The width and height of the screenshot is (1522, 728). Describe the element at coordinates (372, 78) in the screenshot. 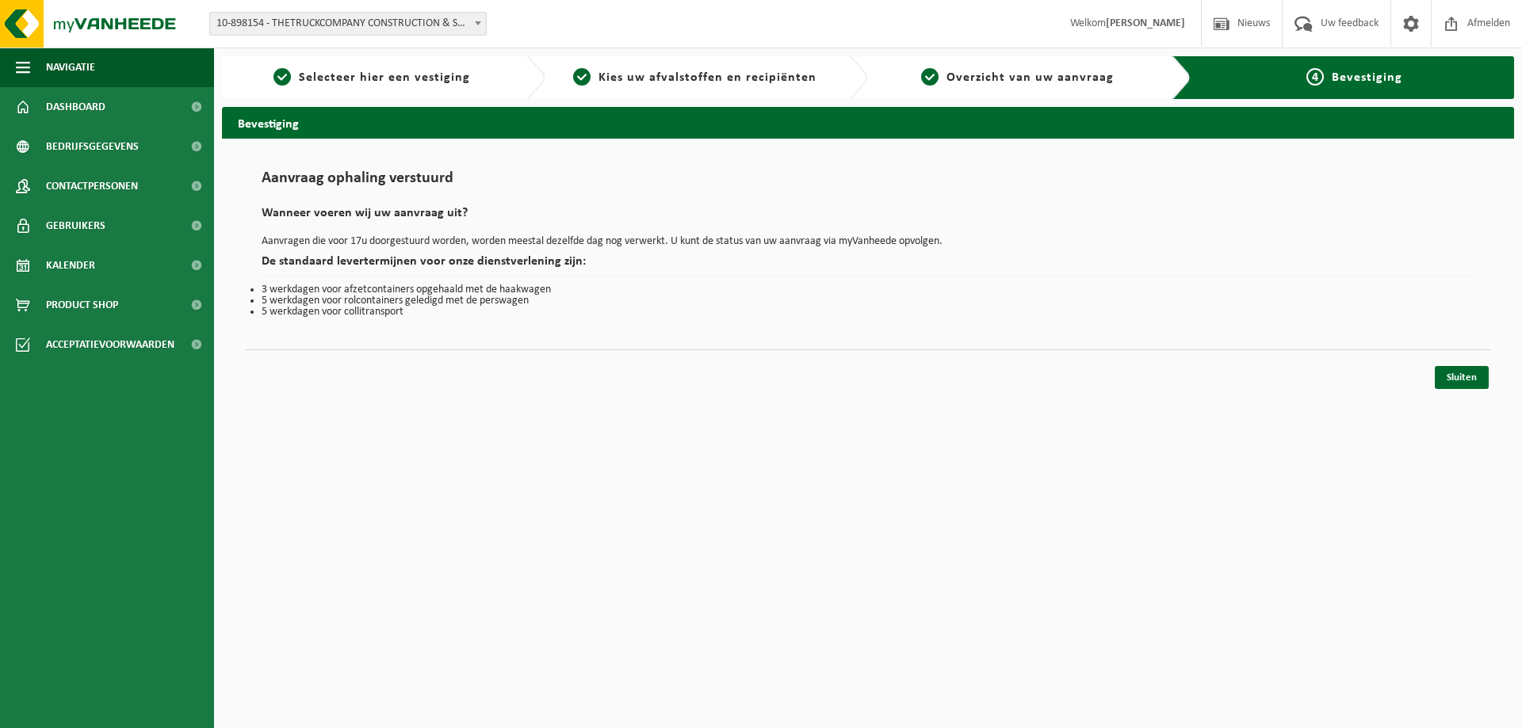

I see `a: 1Selecteer hier een vestiging` at that location.